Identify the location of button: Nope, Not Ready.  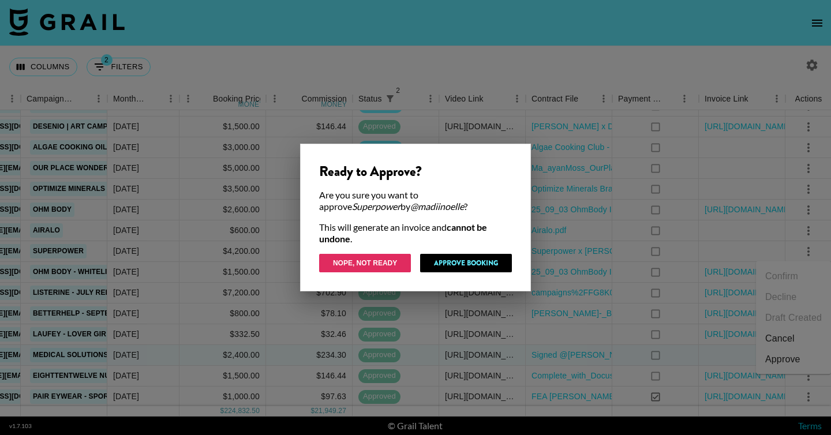
(365, 263).